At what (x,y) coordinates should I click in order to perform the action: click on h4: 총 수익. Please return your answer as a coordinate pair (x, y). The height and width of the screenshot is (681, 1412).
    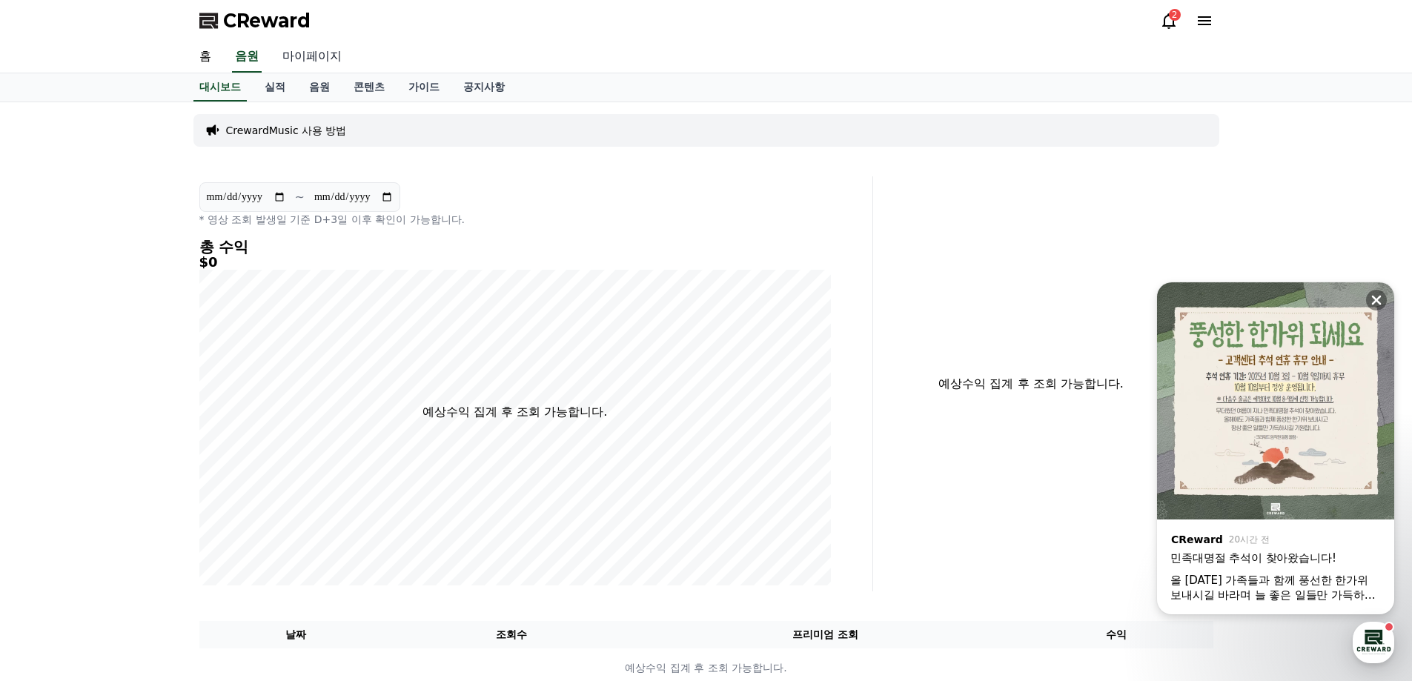
    Looking at the image, I should click on (515, 247).